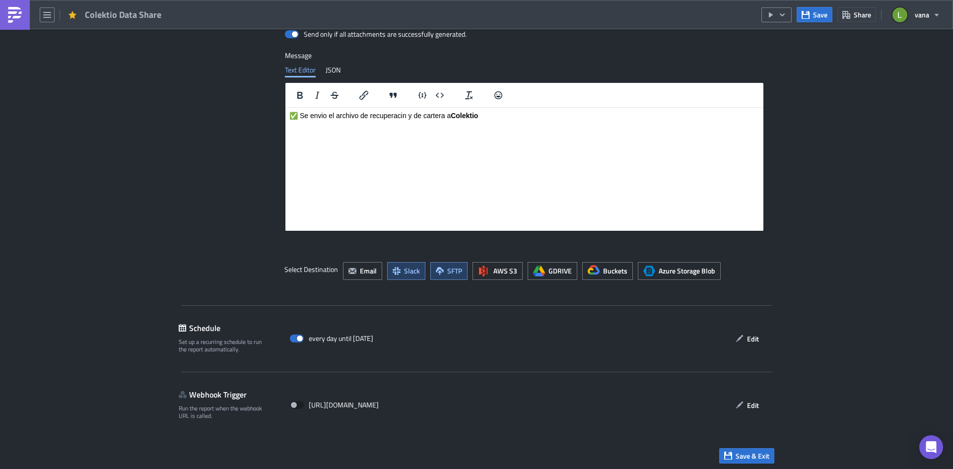 This screenshot has height=469, width=953. What do you see at coordinates (239, 8) in the screenshot?
I see `p: ✅ Se envio el archivo de recuperacin y de cartera a` at bounding box center [239, 8].